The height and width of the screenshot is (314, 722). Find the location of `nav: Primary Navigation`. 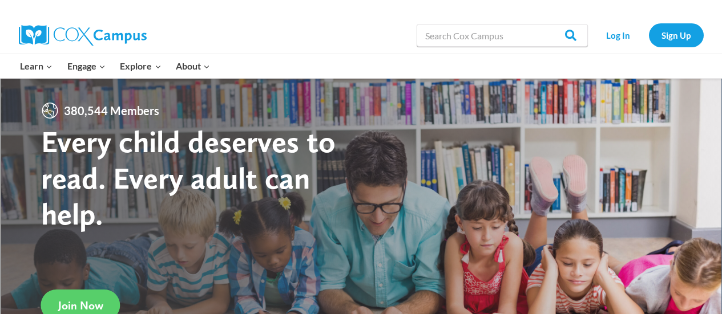

nav: Primary Navigation is located at coordinates (115, 66).